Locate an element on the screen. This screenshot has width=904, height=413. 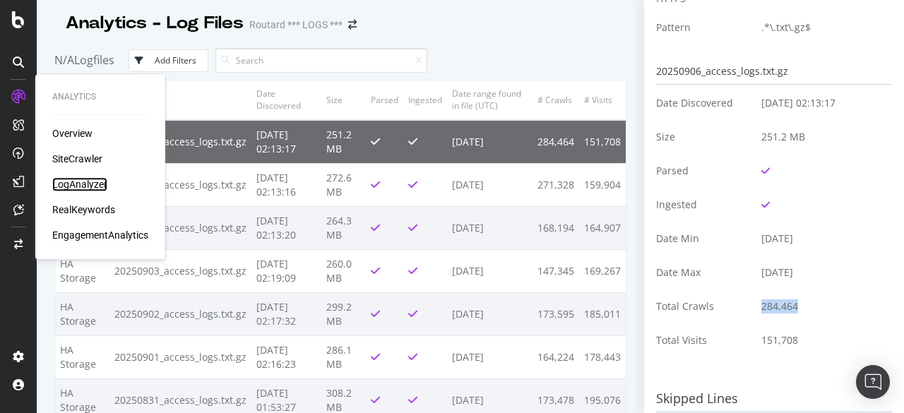
th: Date range found in file (UTC) is located at coordinates (490, 100).